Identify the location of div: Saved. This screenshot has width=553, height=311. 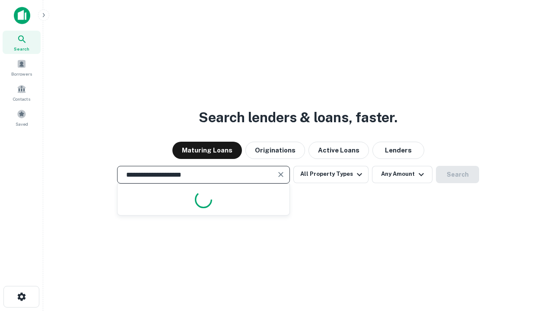
(22, 118).